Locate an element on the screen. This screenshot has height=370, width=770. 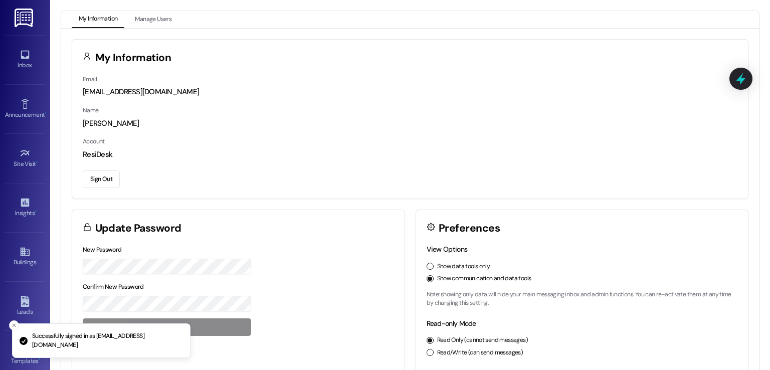
button: My Information is located at coordinates (98, 20).